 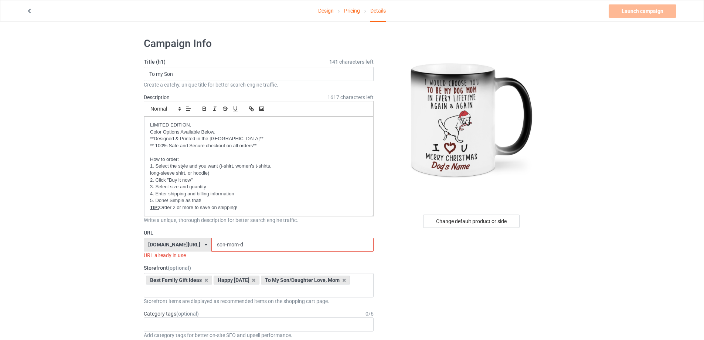 I want to click on div: Best Family Gift Ideas, so click(x=179, y=280).